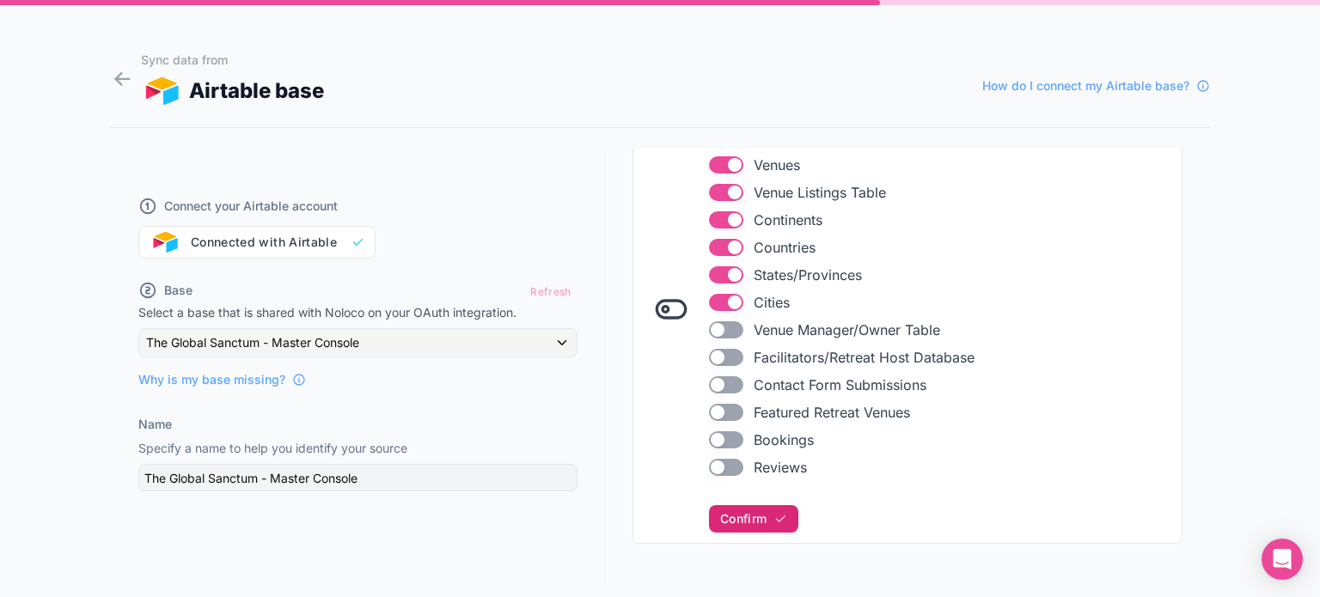 The width and height of the screenshot is (1320, 597). Describe the element at coordinates (780, 467) in the screenshot. I see `span: Reviews` at that location.